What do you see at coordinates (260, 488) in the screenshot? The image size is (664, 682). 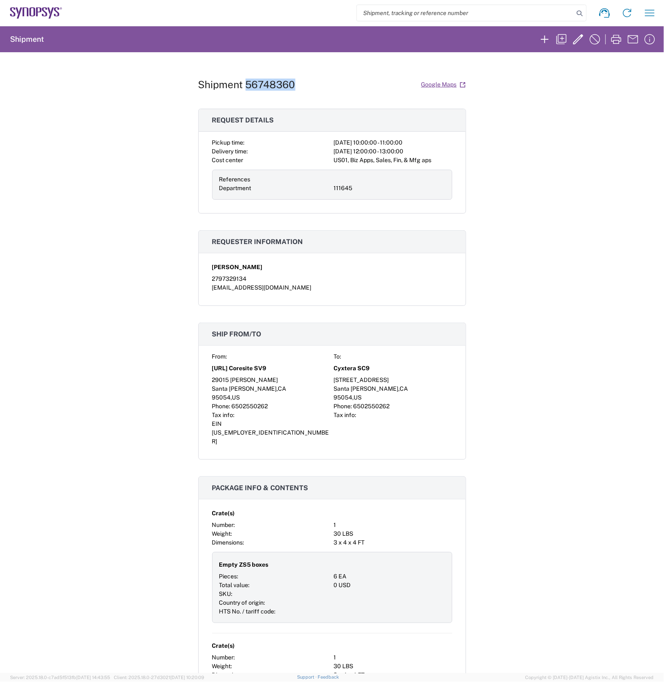 I see `span: Package info & contents` at bounding box center [260, 488].